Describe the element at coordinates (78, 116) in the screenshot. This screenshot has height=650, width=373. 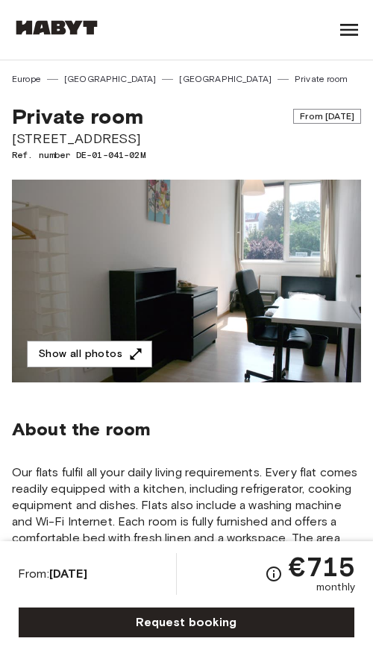
I see `span: Private room` at that location.